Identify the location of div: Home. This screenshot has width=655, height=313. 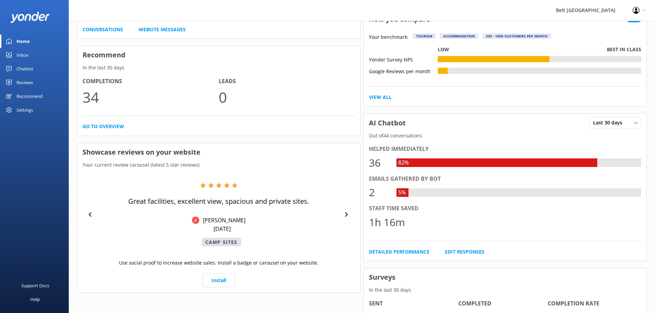
(23, 41).